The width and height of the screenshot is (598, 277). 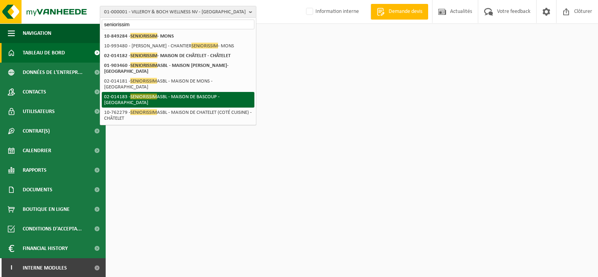 What do you see at coordinates (52, 229) in the screenshot?
I see `span: Conditions d'accepta...` at bounding box center [52, 229].